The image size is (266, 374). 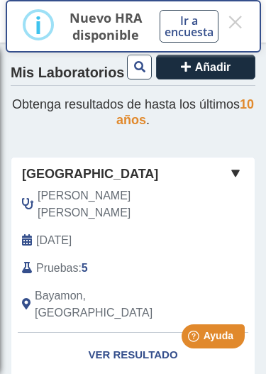 I want to click on div: i, so click(x=38, y=25).